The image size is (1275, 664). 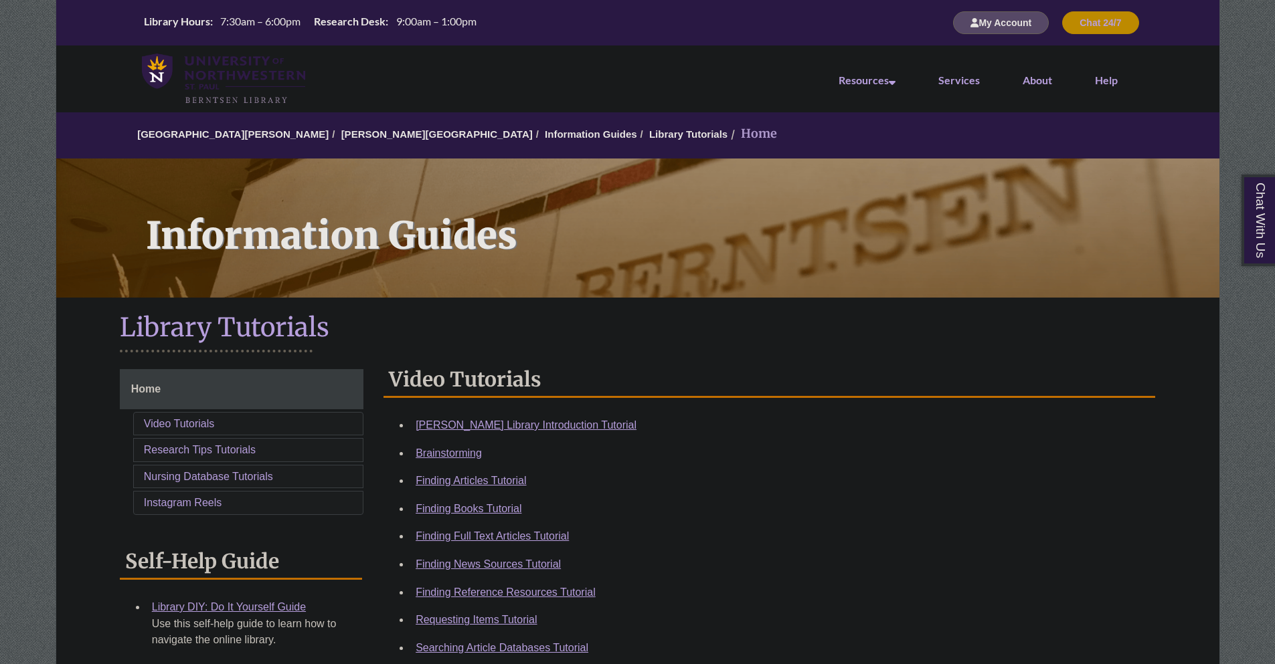 I want to click on a: Home, so click(x=242, y=389).